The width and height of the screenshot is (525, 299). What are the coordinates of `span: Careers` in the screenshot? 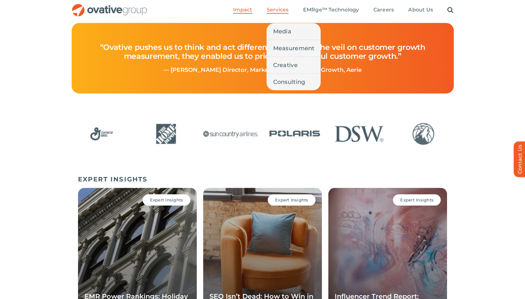 It's located at (383, 10).